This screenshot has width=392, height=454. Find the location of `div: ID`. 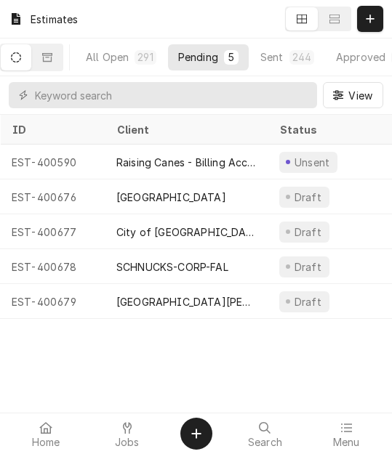

div: ID is located at coordinates (51, 129).